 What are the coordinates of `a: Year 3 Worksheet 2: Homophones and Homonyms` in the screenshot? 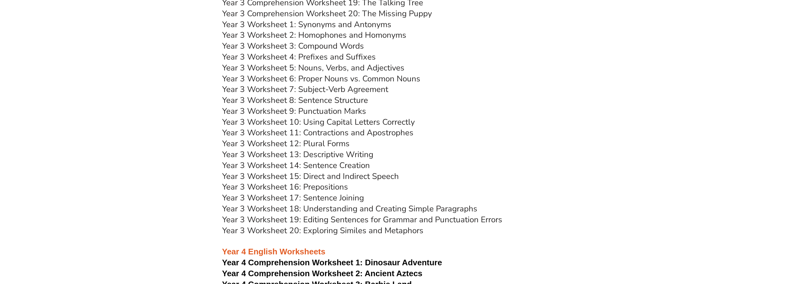 It's located at (314, 35).